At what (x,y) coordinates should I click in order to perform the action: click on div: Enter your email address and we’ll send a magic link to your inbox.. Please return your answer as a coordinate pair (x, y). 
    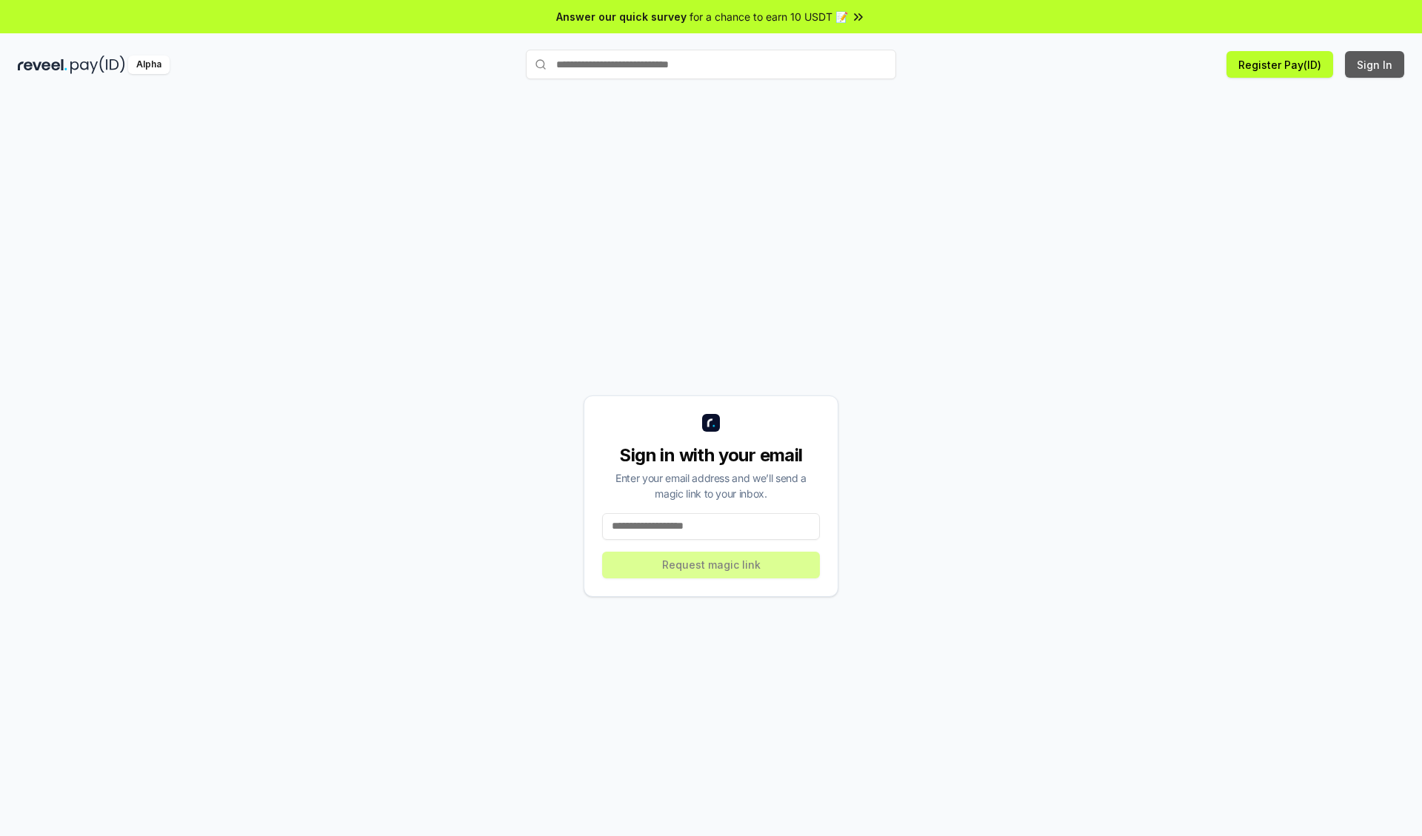
    Looking at the image, I should click on (711, 486).